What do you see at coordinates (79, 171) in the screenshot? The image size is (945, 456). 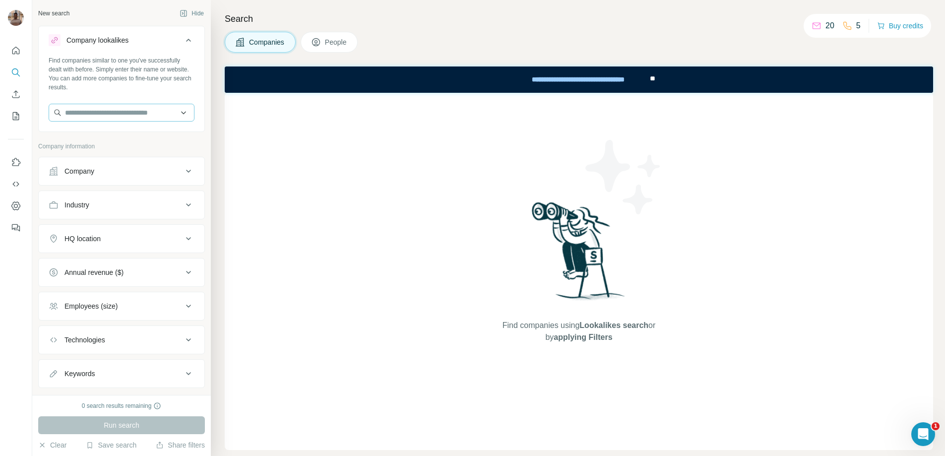 I see `div: Company` at bounding box center [79, 171].